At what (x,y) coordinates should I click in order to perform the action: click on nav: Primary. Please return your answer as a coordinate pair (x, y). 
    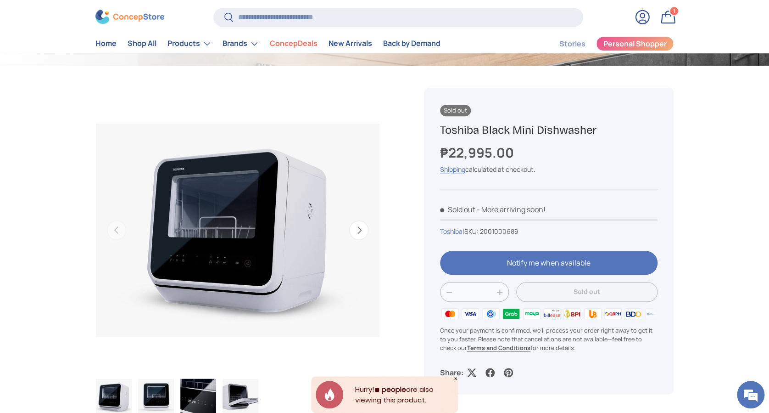
    Looking at the image, I should click on (268, 44).